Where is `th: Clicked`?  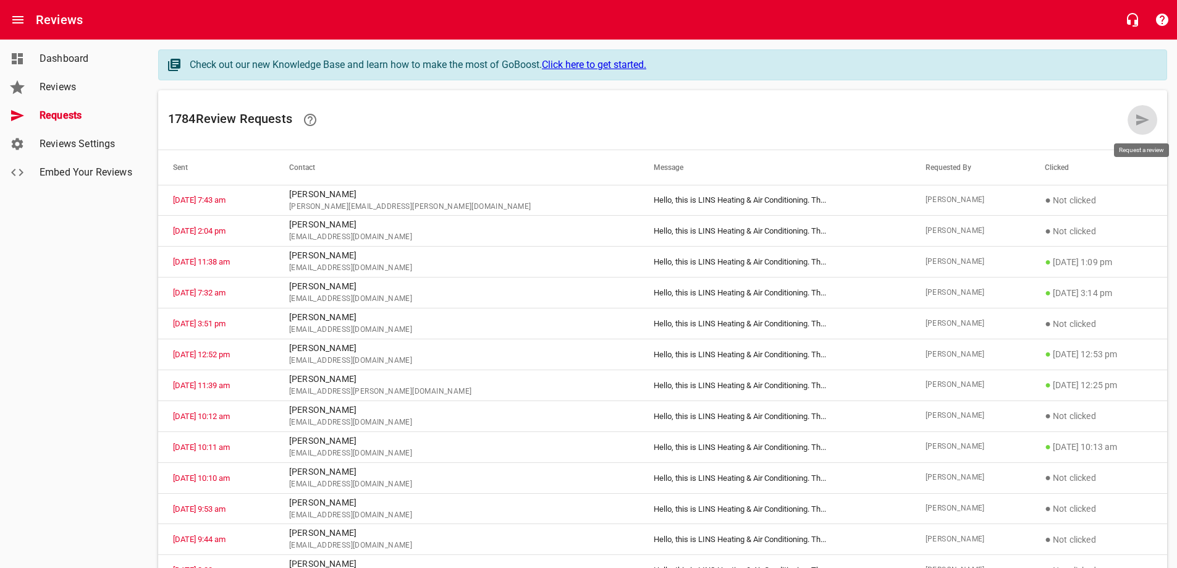 th: Clicked is located at coordinates (1098, 167).